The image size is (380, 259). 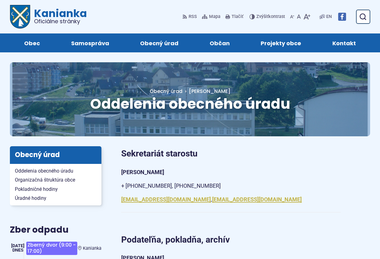 What do you see at coordinates (90, 43) in the screenshot?
I see `a: Samospráva` at bounding box center [90, 43].